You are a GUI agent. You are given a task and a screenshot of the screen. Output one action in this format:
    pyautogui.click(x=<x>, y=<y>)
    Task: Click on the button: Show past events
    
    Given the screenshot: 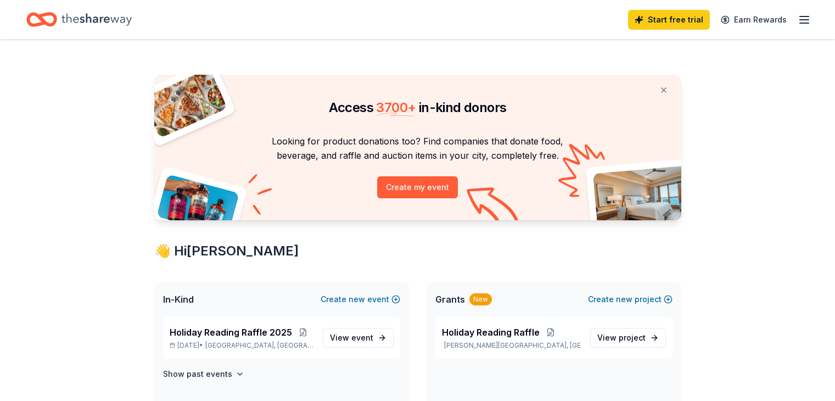 What is the action you would take?
    pyautogui.click(x=204, y=374)
    